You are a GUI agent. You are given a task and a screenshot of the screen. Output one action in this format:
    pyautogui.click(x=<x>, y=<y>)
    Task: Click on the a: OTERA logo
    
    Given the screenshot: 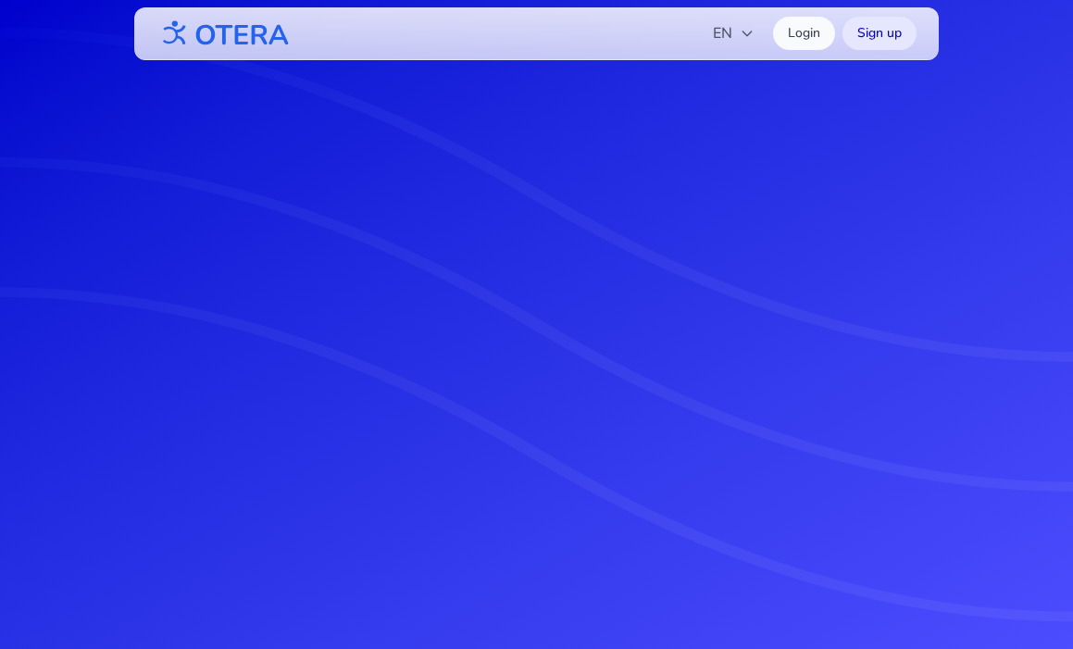 What is the action you would take?
    pyautogui.click(x=223, y=33)
    